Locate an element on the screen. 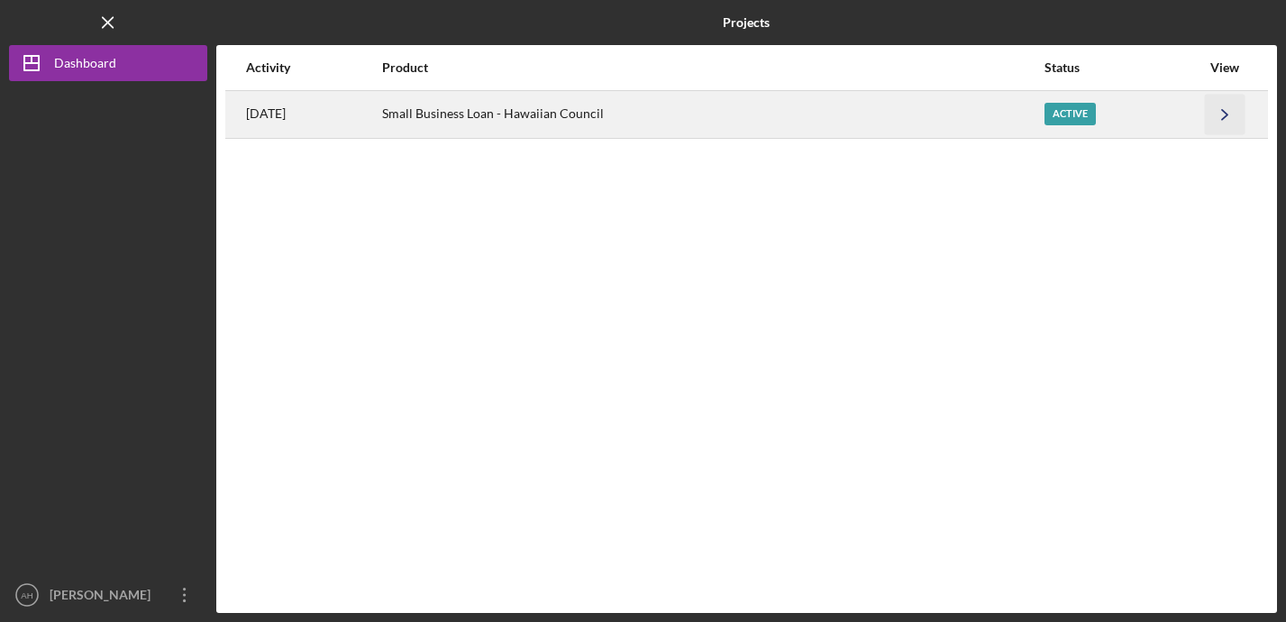 The width and height of the screenshot is (1286, 622). a: Dashboard is located at coordinates (108, 63).